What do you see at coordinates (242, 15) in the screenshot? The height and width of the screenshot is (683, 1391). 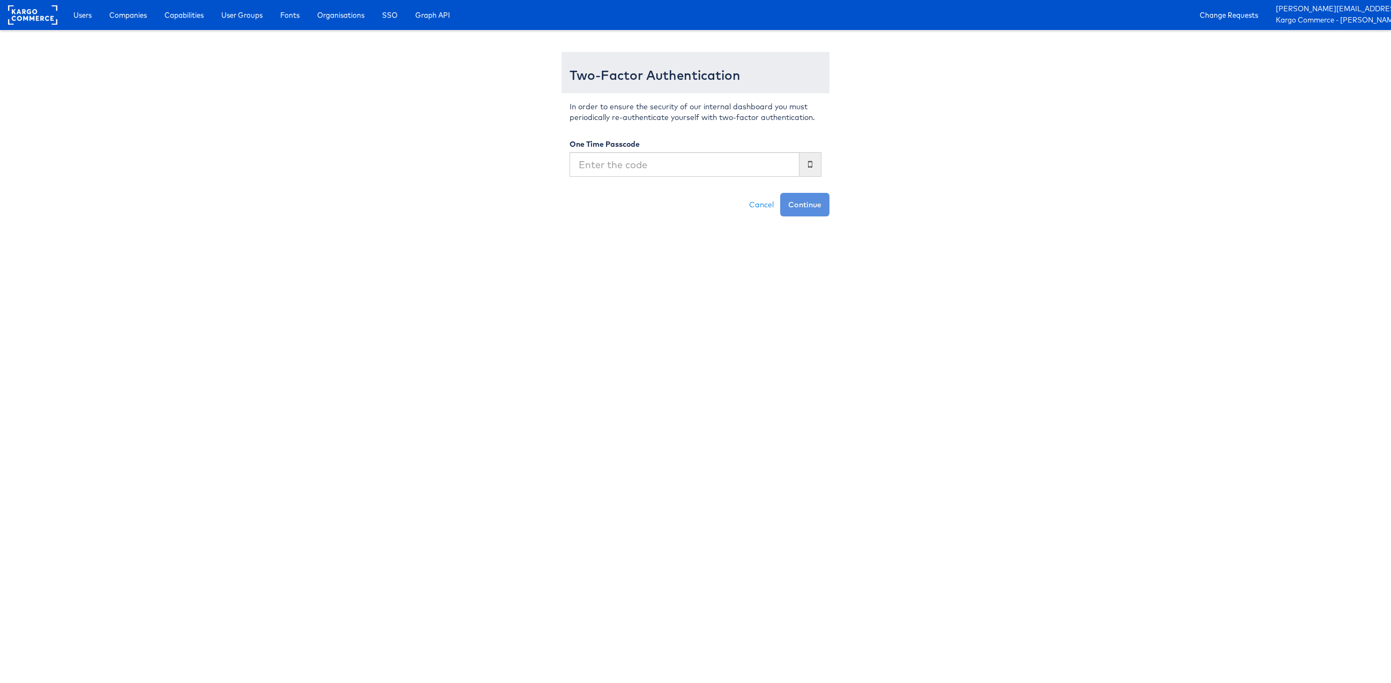 I see `span: User Groups` at bounding box center [242, 15].